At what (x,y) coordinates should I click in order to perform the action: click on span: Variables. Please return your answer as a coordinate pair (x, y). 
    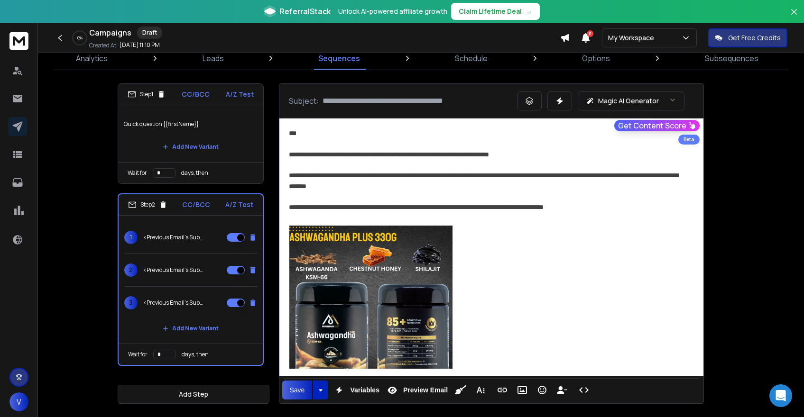
    Looking at the image, I should click on (365, 390).